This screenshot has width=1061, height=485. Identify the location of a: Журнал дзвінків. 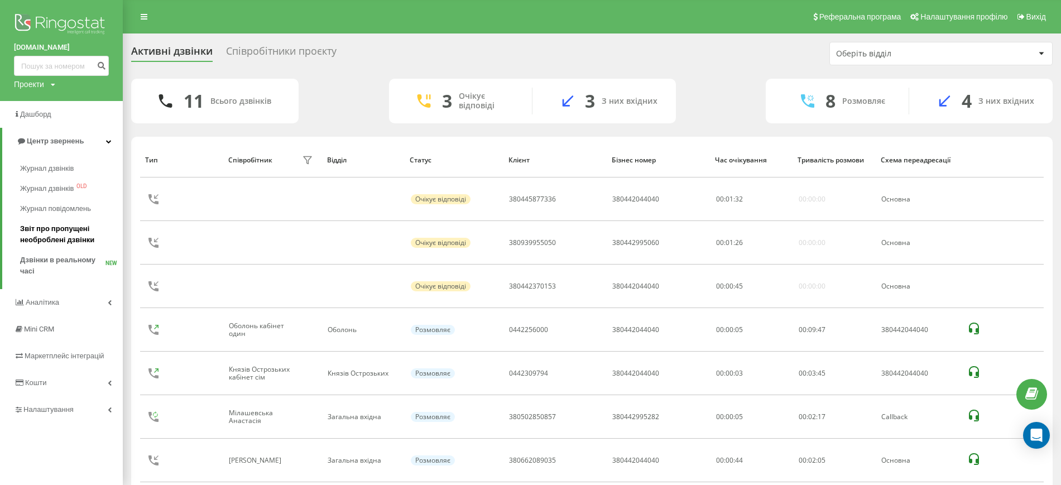
(71, 169).